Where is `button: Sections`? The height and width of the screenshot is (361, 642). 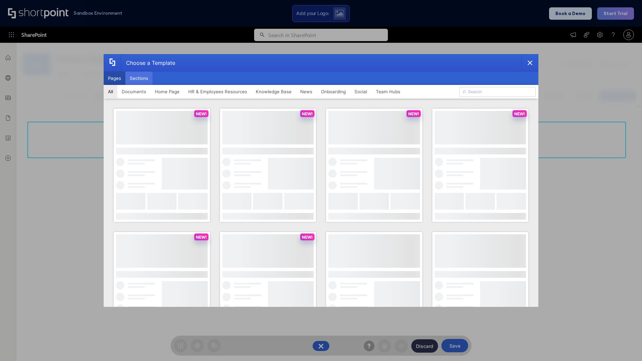 button: Sections is located at coordinates (139, 78).